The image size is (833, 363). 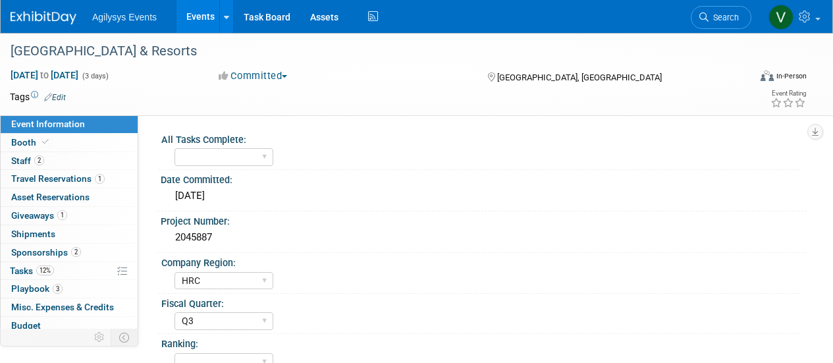 What do you see at coordinates (483, 237) in the screenshot?
I see `div: 2045887` at bounding box center [483, 237].